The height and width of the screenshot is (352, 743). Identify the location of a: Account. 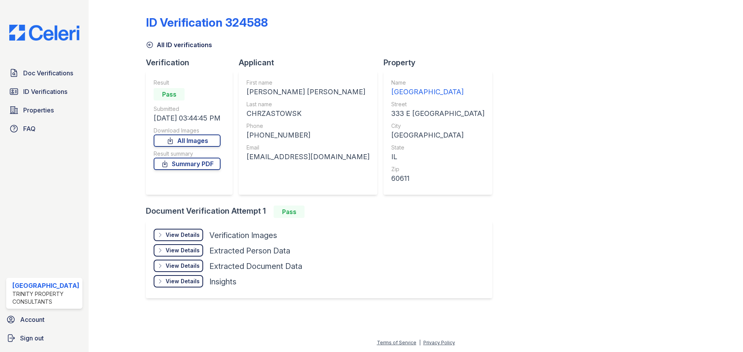
(44, 320).